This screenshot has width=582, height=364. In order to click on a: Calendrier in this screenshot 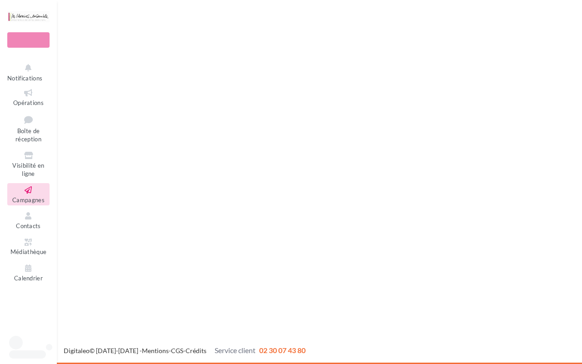, I will do `click(28, 272)`.